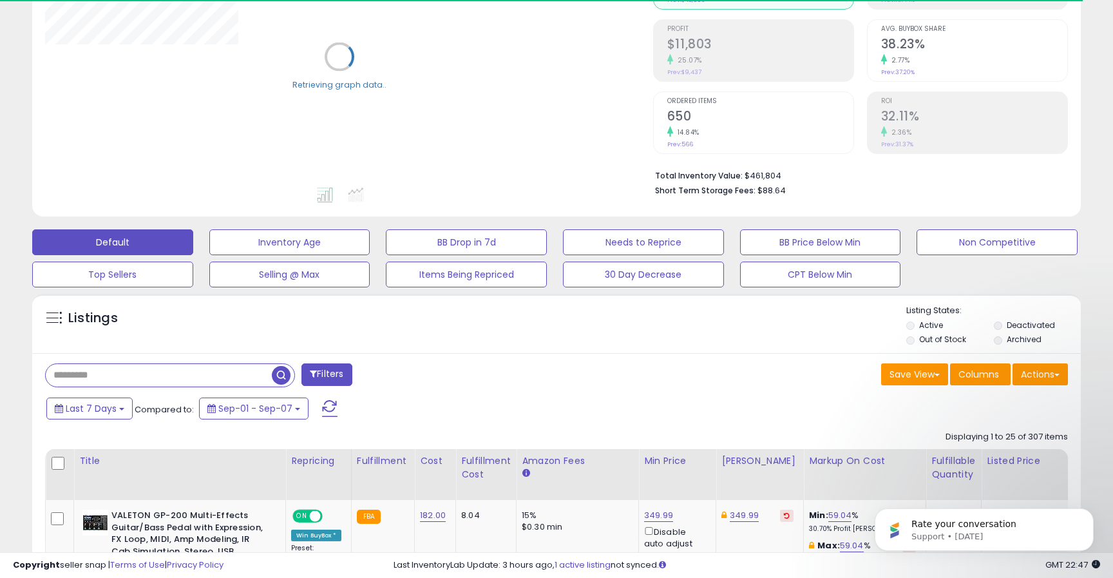  Describe the element at coordinates (898, 72) in the screenshot. I see `small: Prev: 37.20%` at that location.